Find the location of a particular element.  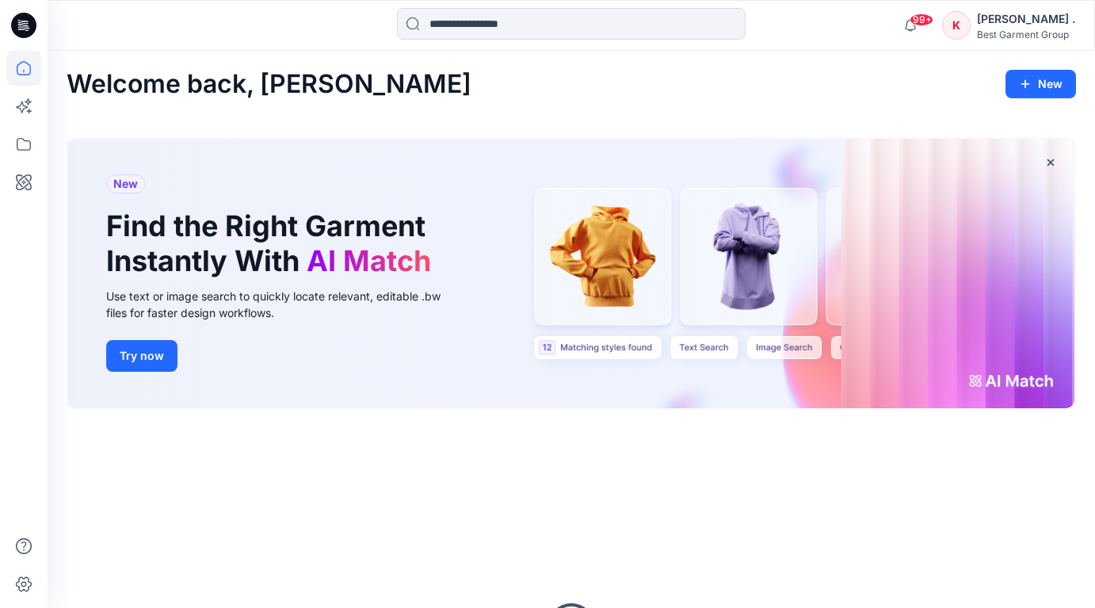

div: Use text or image search to quickly locate relevant, editable .bw files for faster design workflows. is located at coordinates (284, 304).